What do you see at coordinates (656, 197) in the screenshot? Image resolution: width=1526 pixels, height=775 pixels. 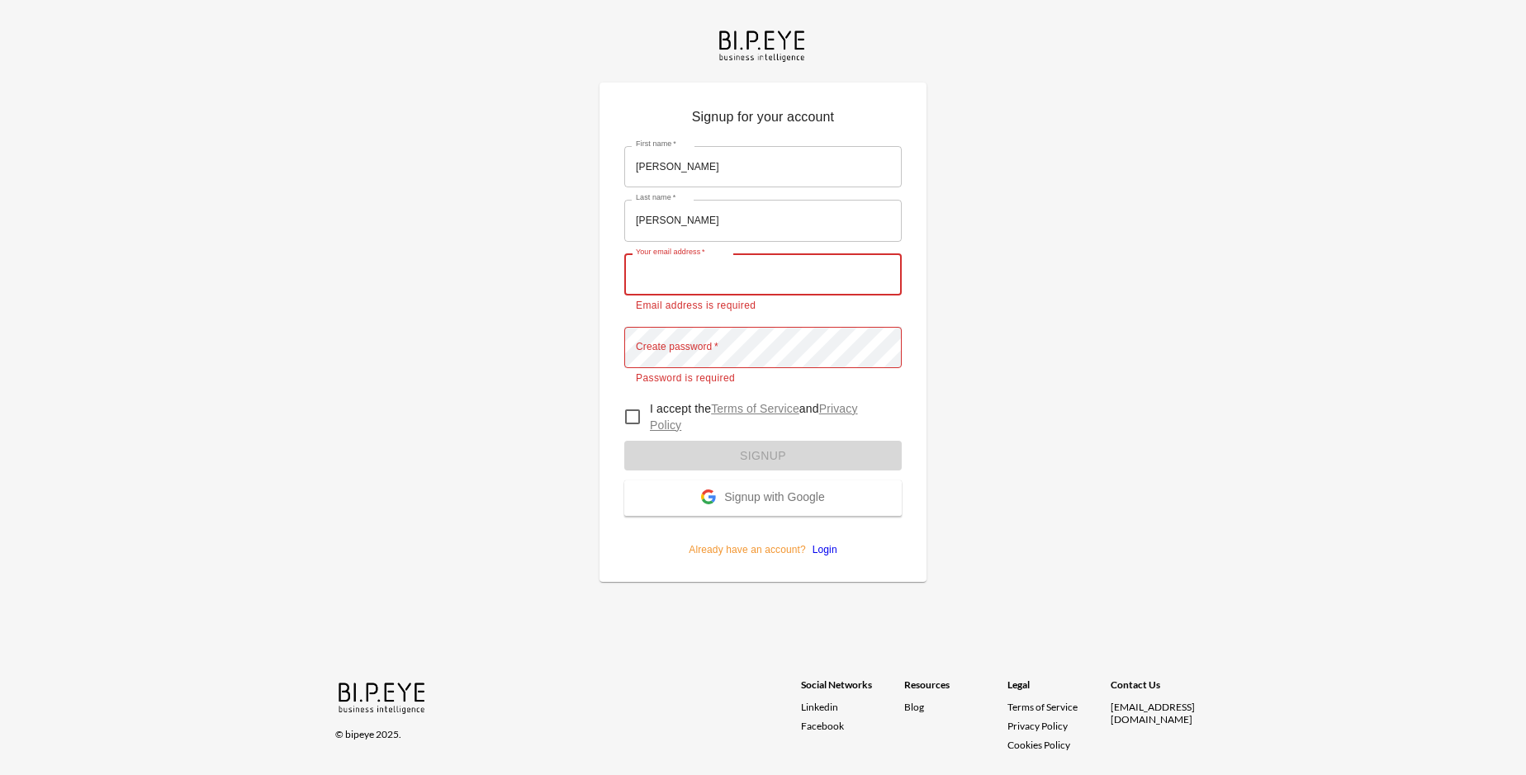 I see `label: Last name` at bounding box center [656, 197].